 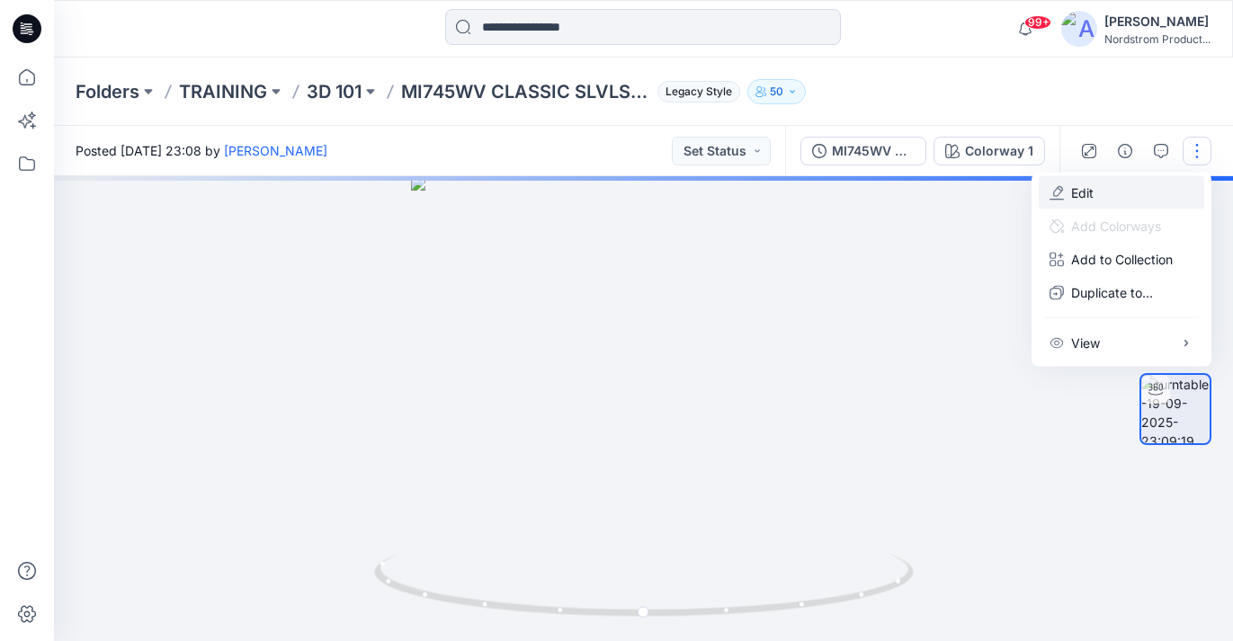 I want to click on p: Duplicate to..., so click(x=1112, y=292).